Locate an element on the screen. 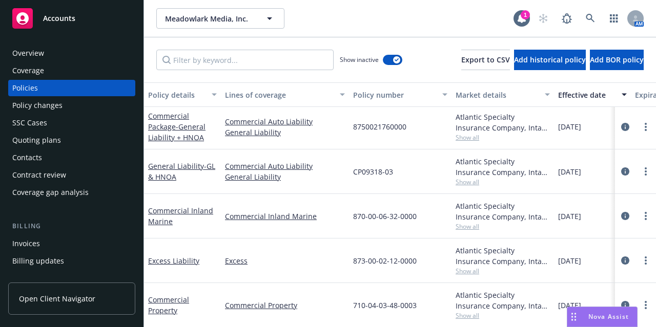 The image size is (656, 327). a: Accounts is located at coordinates (72, 18).